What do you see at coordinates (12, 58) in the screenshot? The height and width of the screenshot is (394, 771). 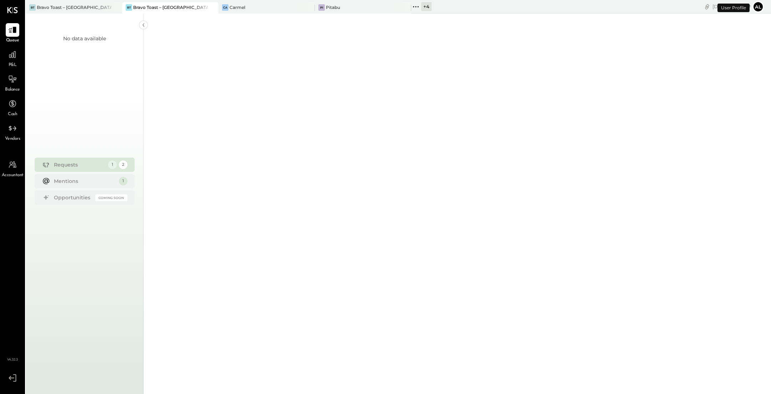 I see `a: P&L` at bounding box center [12, 58].